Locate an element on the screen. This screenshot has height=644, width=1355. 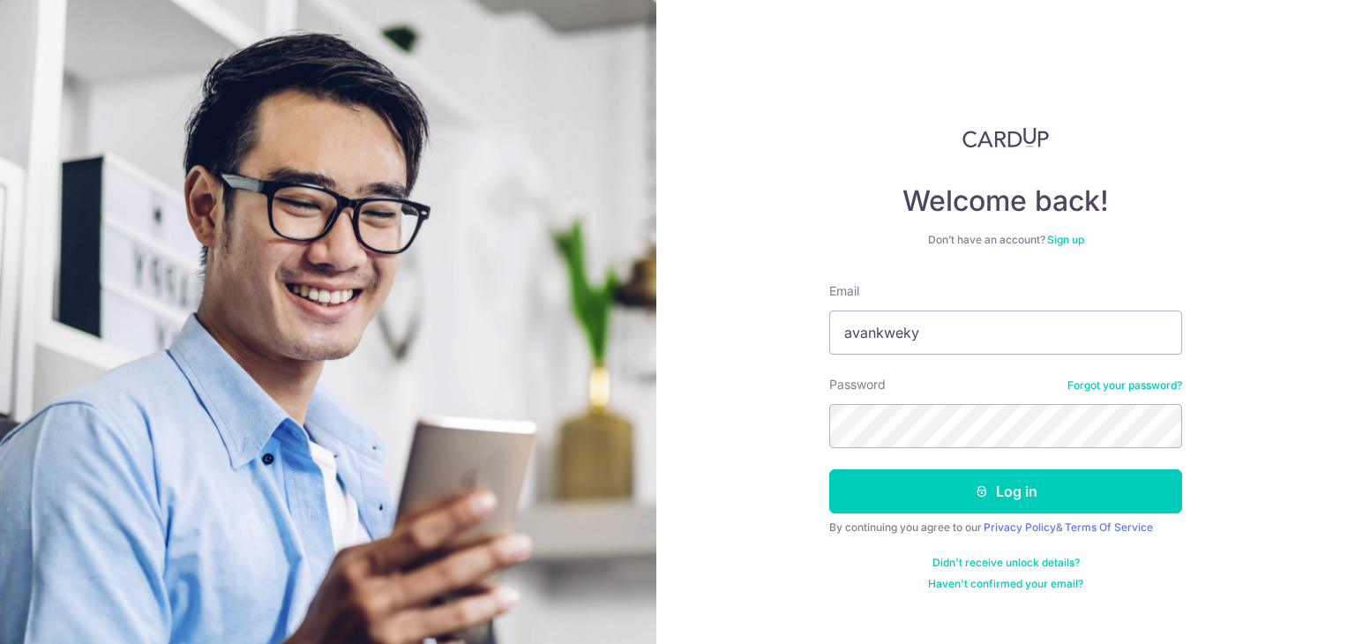
button: Log in is located at coordinates (1006, 491).